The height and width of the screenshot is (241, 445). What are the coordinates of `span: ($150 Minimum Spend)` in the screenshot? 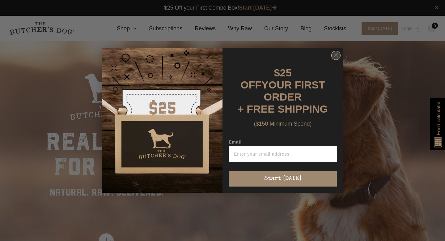 It's located at (282, 123).